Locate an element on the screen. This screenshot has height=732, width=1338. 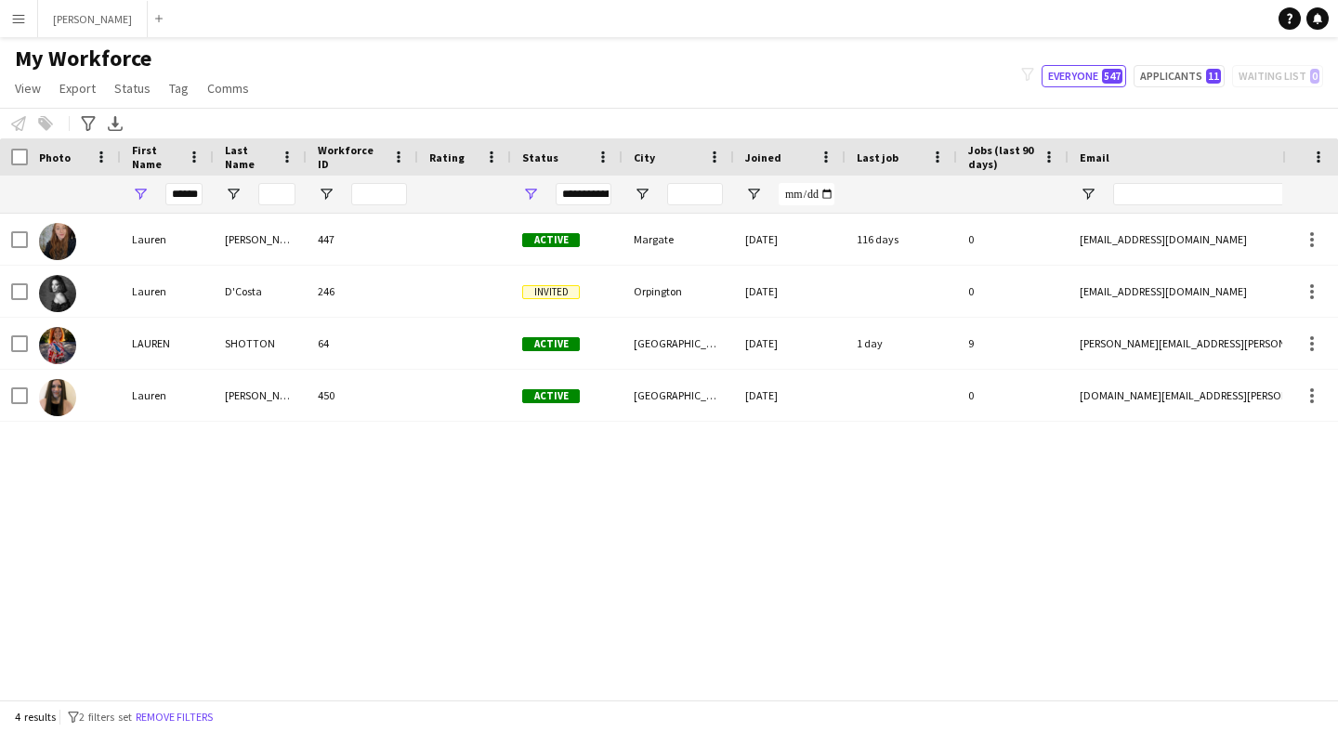
span: 547 is located at coordinates (1112, 76).